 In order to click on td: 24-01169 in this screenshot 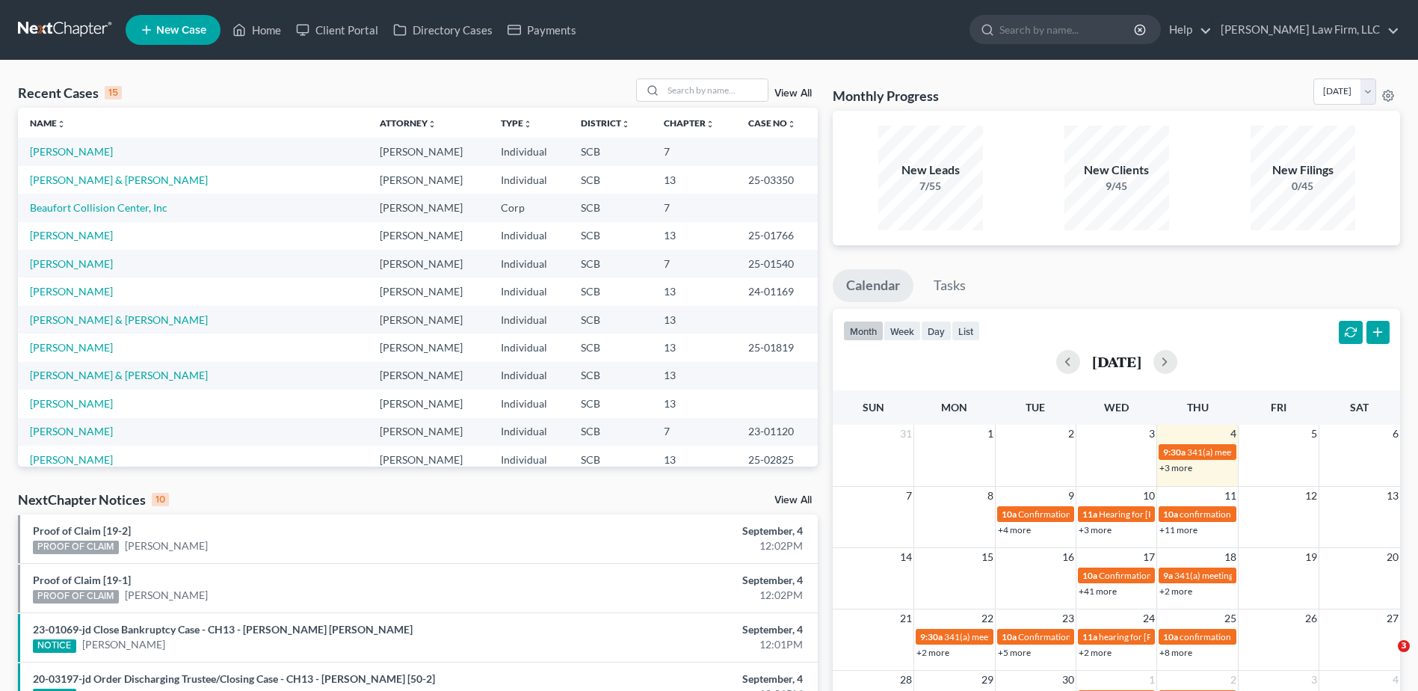, I will do `click(777, 291)`.